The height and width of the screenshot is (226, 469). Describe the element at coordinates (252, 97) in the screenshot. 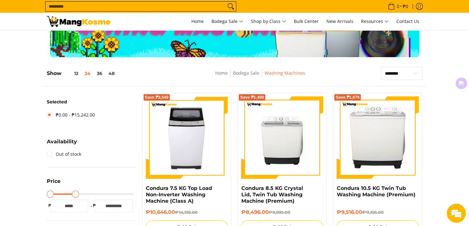

I see `span: Save ₱1,499` at that location.